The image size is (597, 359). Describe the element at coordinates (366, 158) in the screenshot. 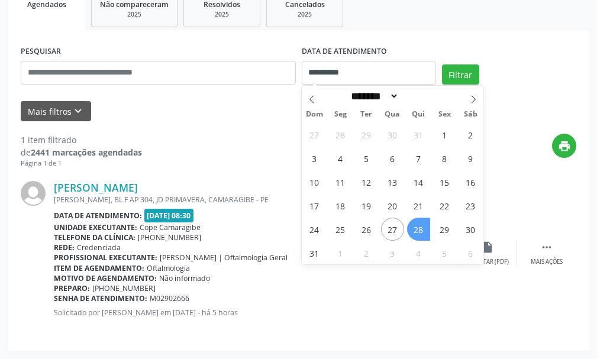

I see `span: Agosto 5, 2025` at that location.